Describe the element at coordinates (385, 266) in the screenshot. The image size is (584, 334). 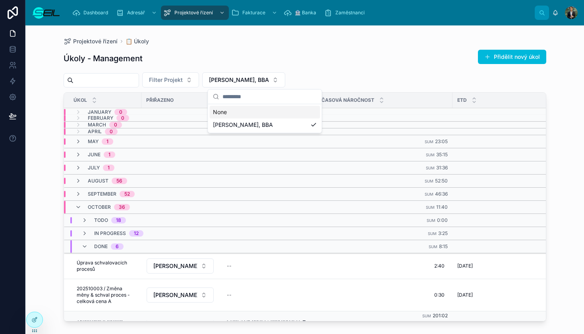
I see `a: 2:40` at that location.